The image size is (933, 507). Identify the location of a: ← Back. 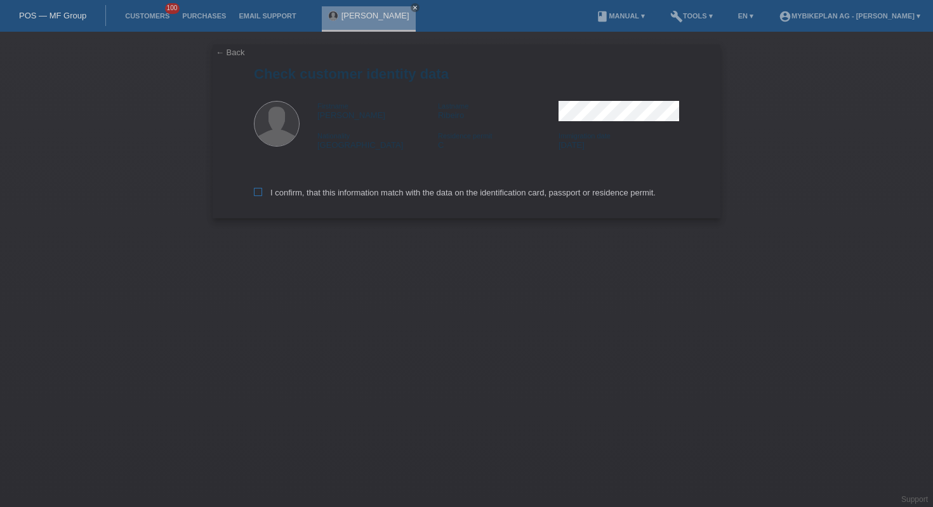
(230, 52).